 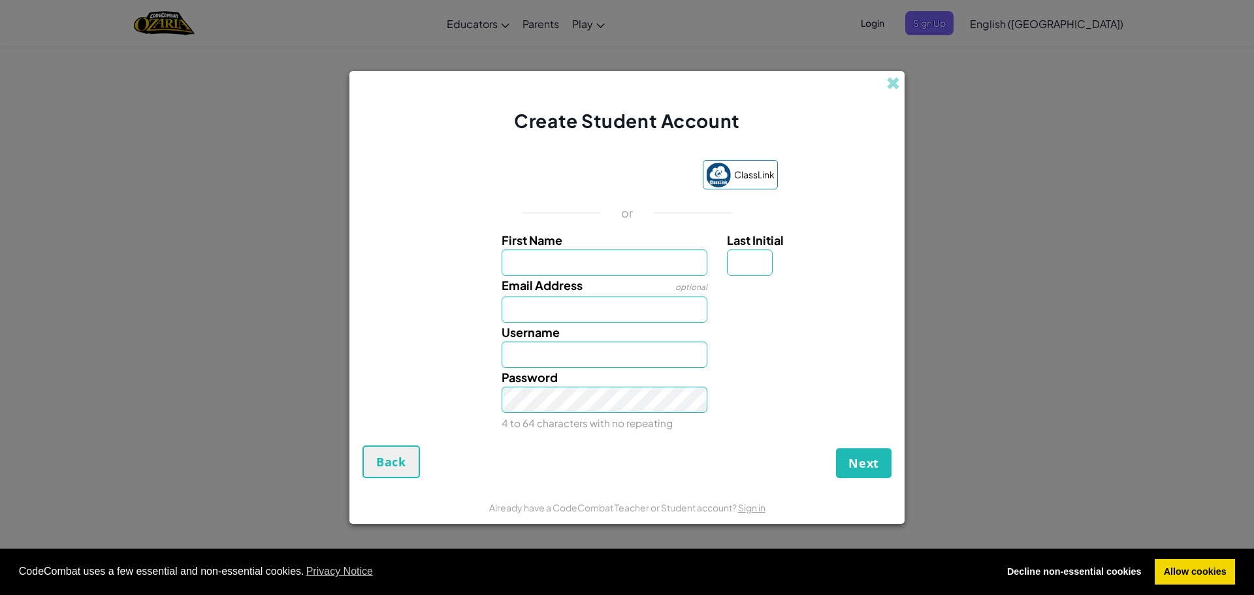 What do you see at coordinates (626, 120) in the screenshot?
I see `span: Create Student Account` at bounding box center [626, 120].